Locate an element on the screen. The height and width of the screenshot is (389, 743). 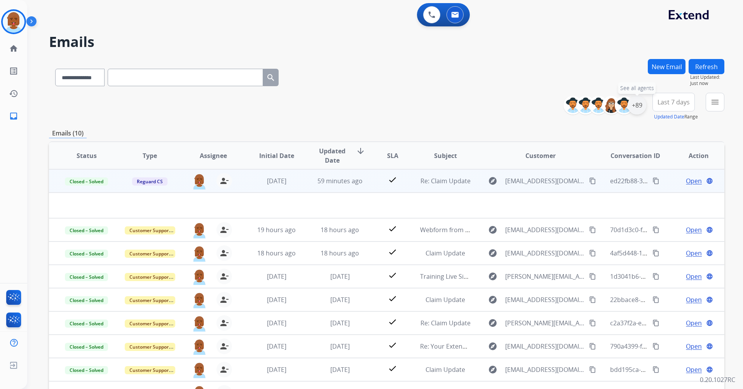
span: 59 minutes ago is located at coordinates (340, 181).